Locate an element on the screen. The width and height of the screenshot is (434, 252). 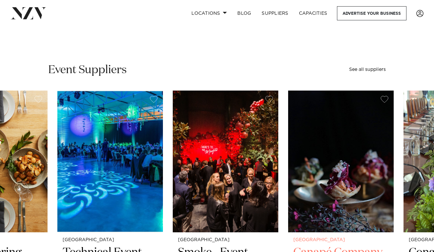
h2: Event Suppliers is located at coordinates (87, 70).